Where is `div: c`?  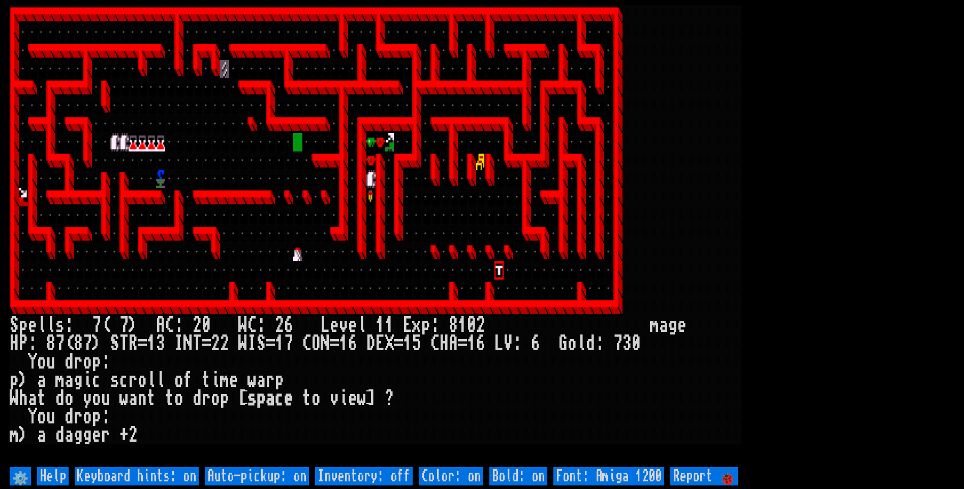
div: c is located at coordinates (97, 380).